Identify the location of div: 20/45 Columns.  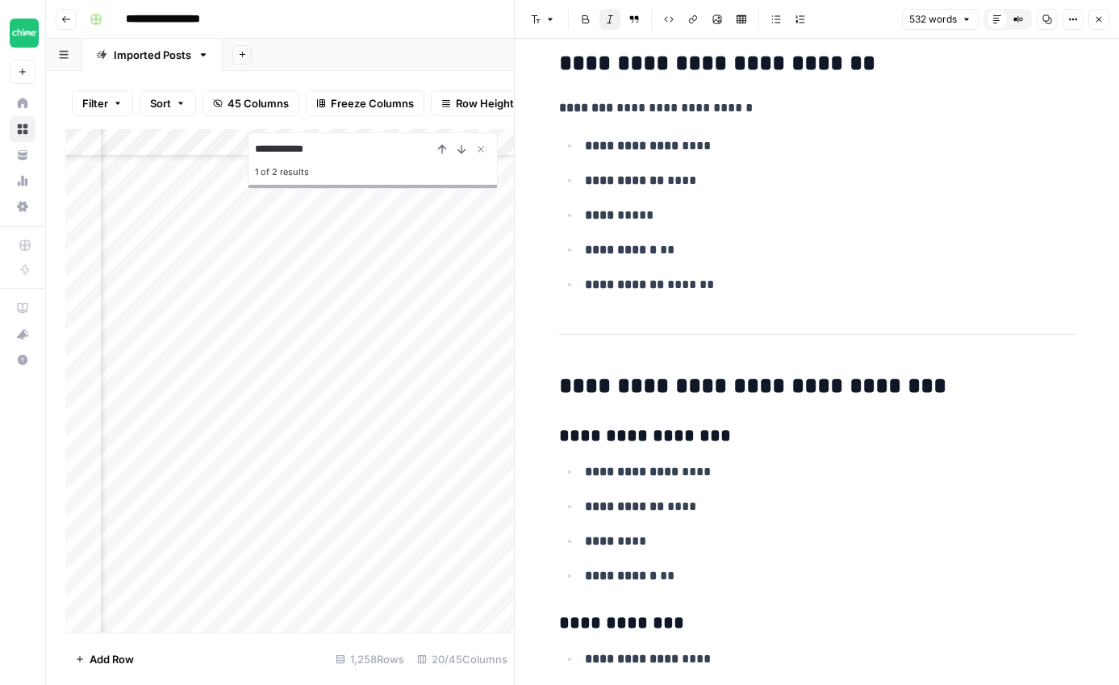
(462, 659).